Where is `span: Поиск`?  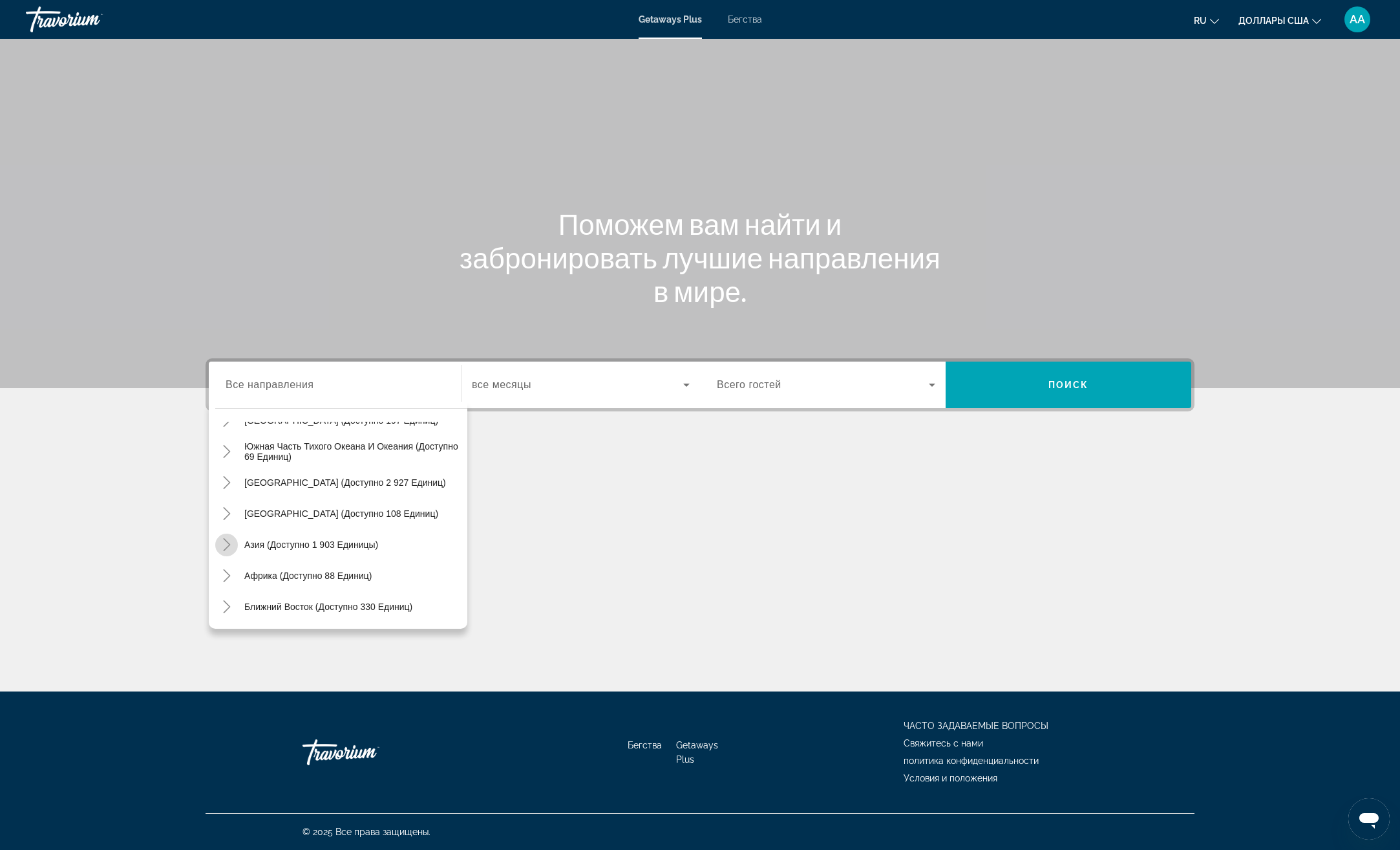
span: Поиск is located at coordinates (1069, 385).